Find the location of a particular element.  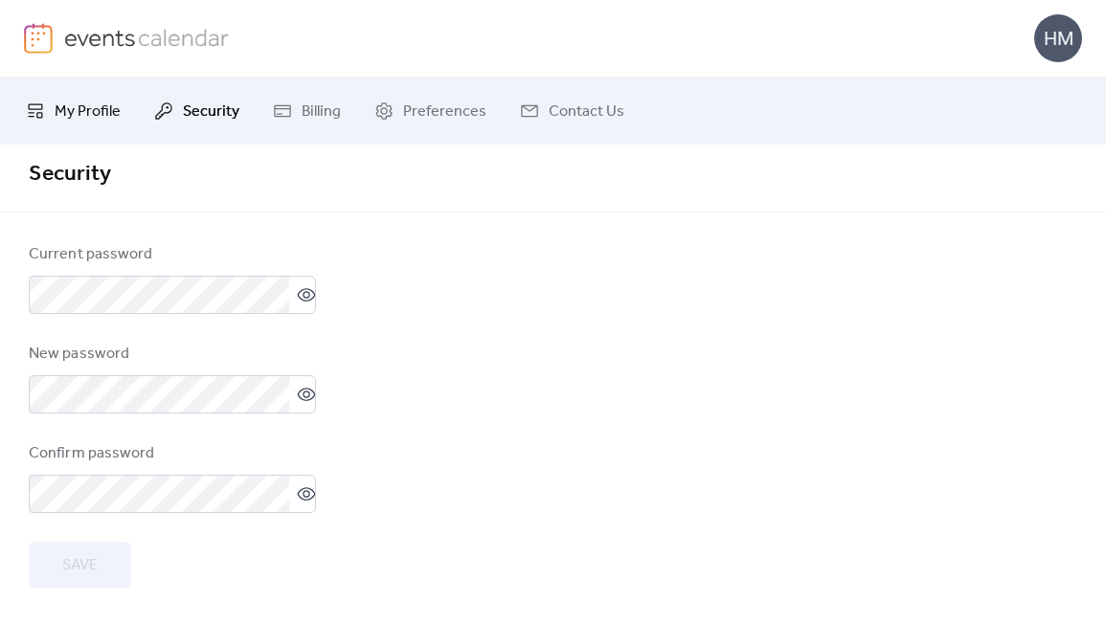

div: Confirm password is located at coordinates (170, 454).